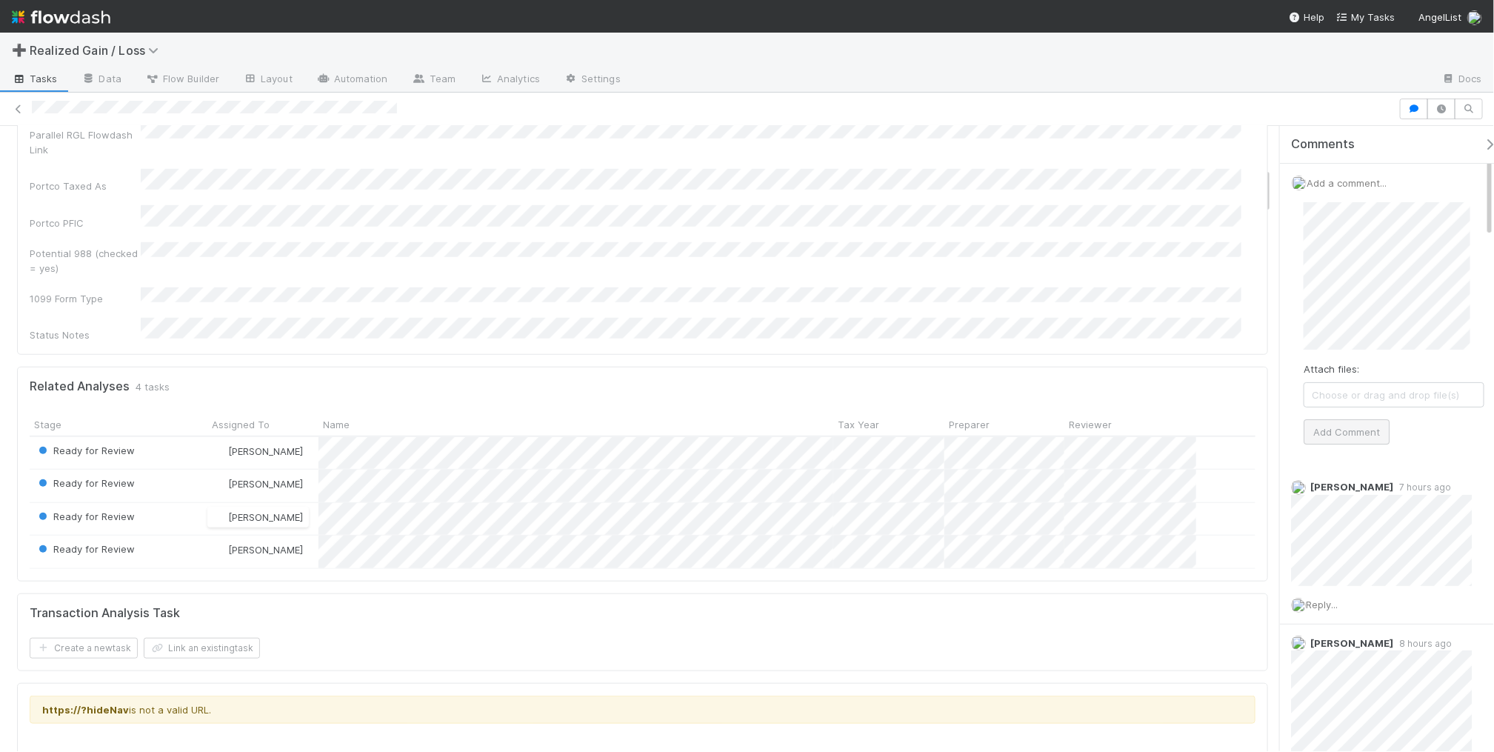 The width and height of the screenshot is (1494, 752). I want to click on a: Data, so click(101, 80).